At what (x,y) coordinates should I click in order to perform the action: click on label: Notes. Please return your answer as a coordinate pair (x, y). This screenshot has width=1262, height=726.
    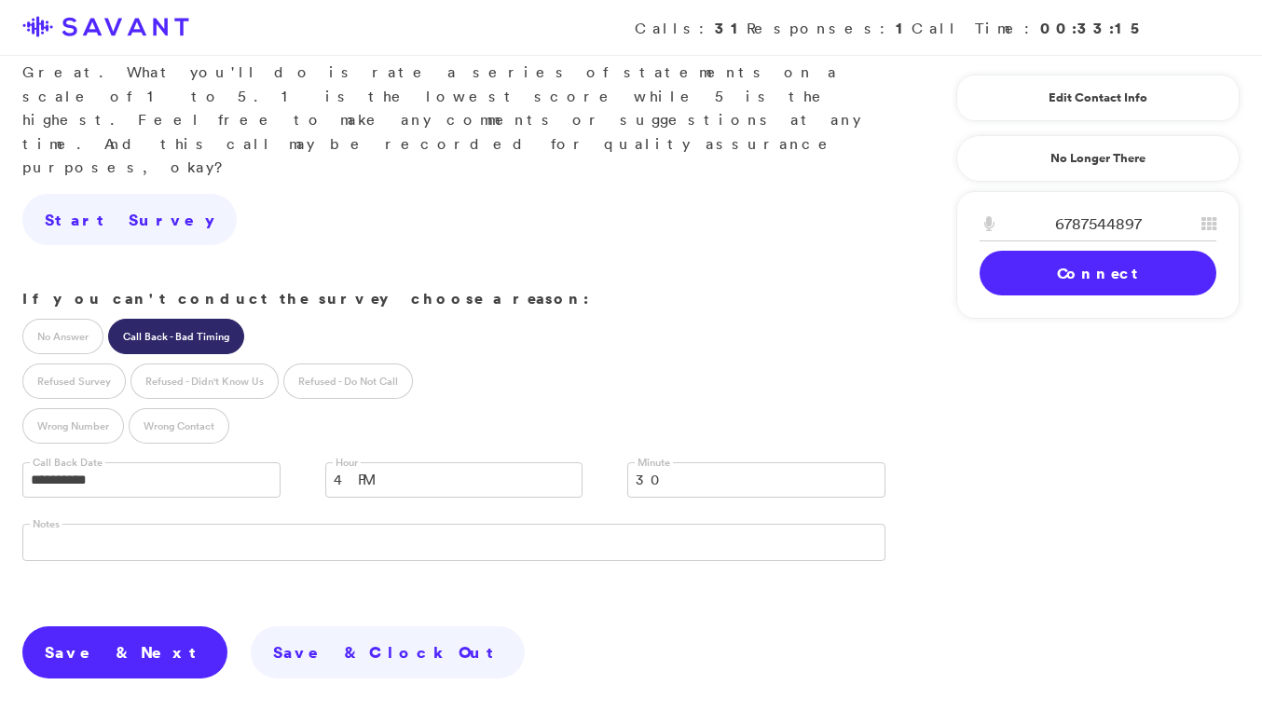
    Looking at the image, I should click on (46, 524).